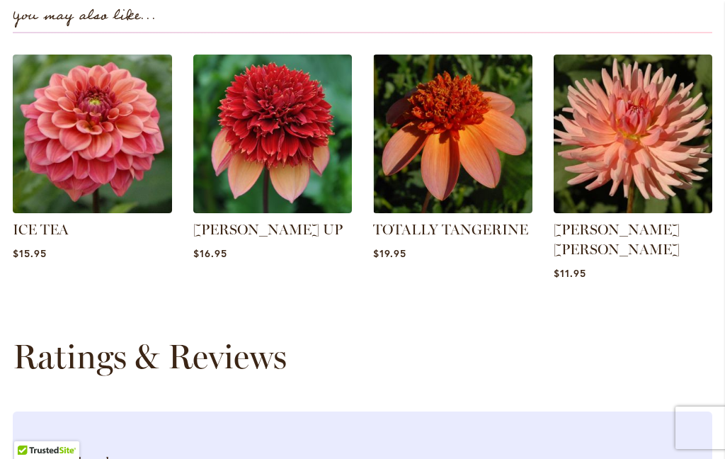 This screenshot has width=725, height=459. What do you see at coordinates (84, 16) in the screenshot?
I see `strong: You may also like...` at bounding box center [84, 16].